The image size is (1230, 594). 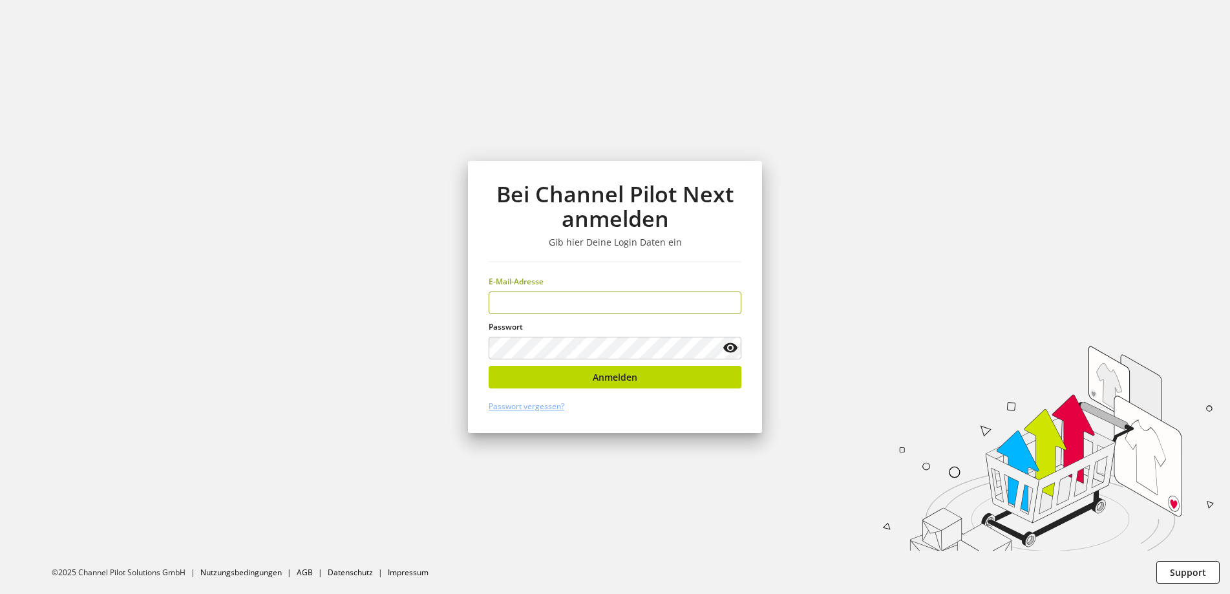 I want to click on a: Passwort vergessen?, so click(x=526, y=406).